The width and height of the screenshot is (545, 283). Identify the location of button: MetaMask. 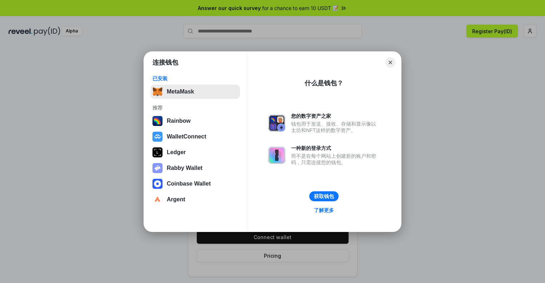
(195, 92).